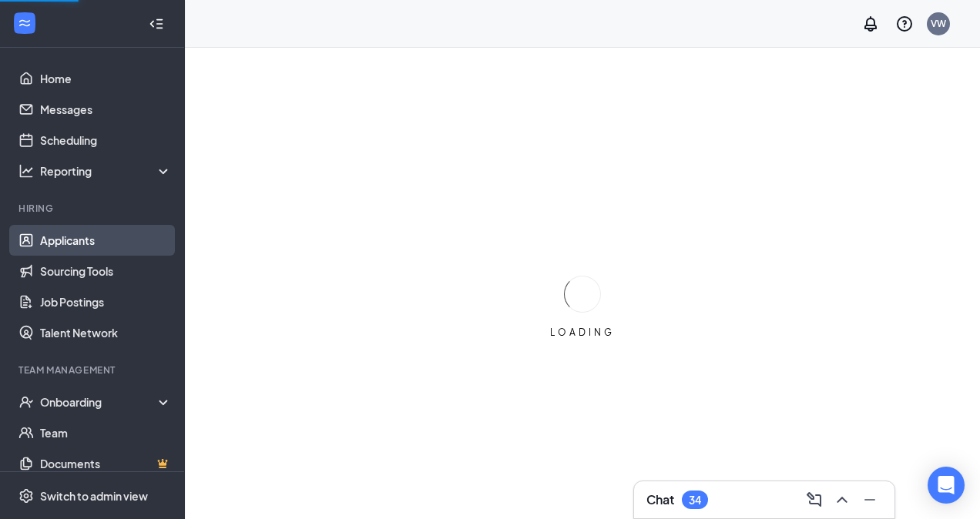  What do you see at coordinates (106, 109) in the screenshot?
I see `a: Messages` at bounding box center [106, 109].